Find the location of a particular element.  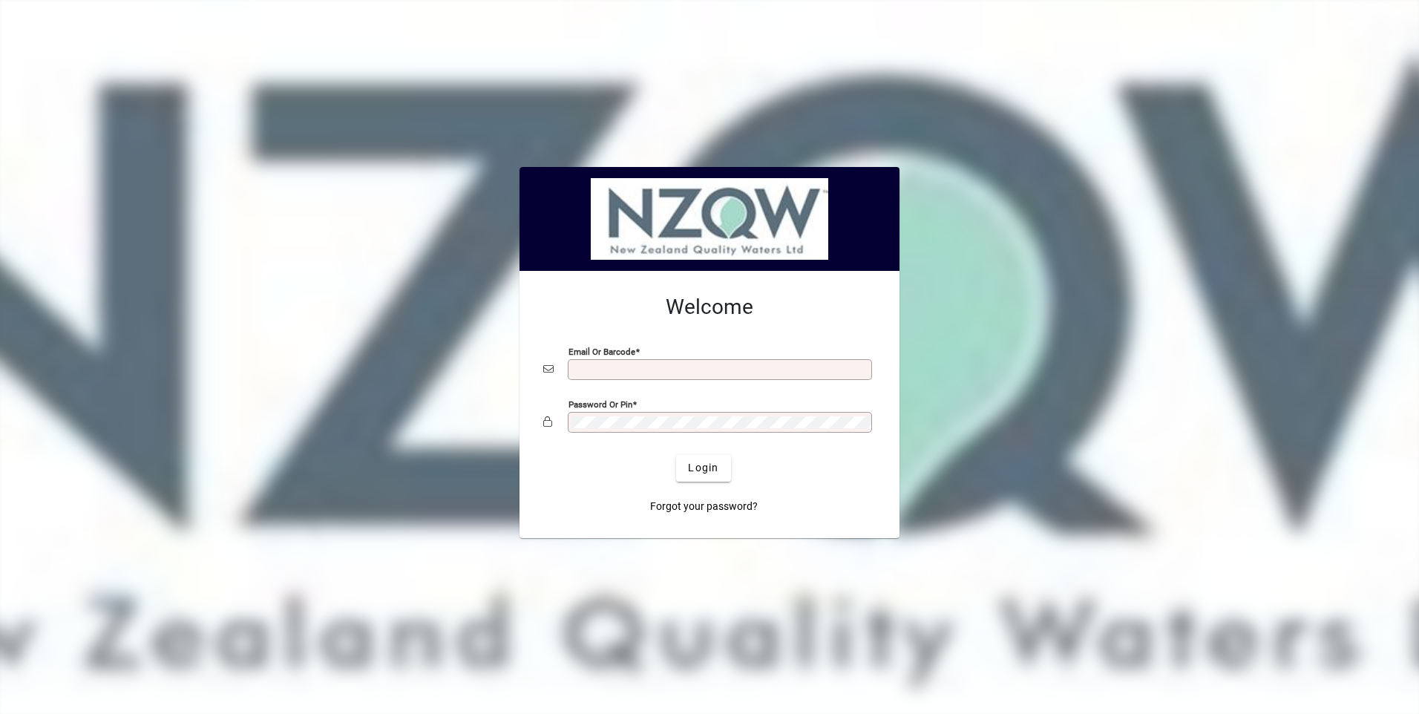

h2: Welcome is located at coordinates (710, 307).